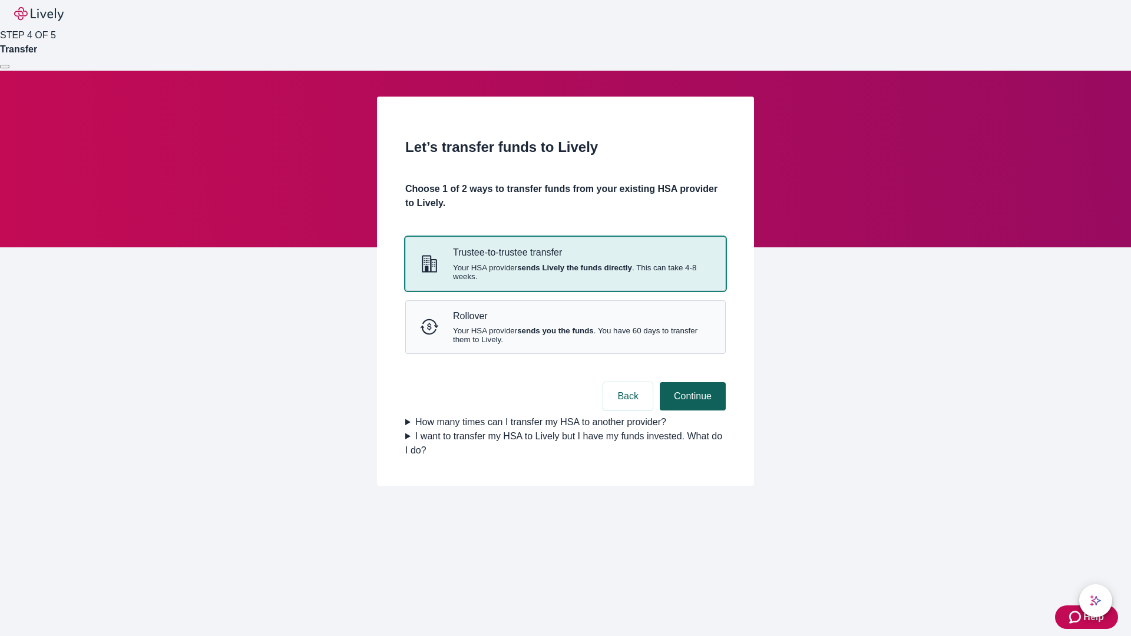 The height and width of the screenshot is (636, 1131). Describe the element at coordinates (1093, 617) in the screenshot. I see `span: Help` at that location.